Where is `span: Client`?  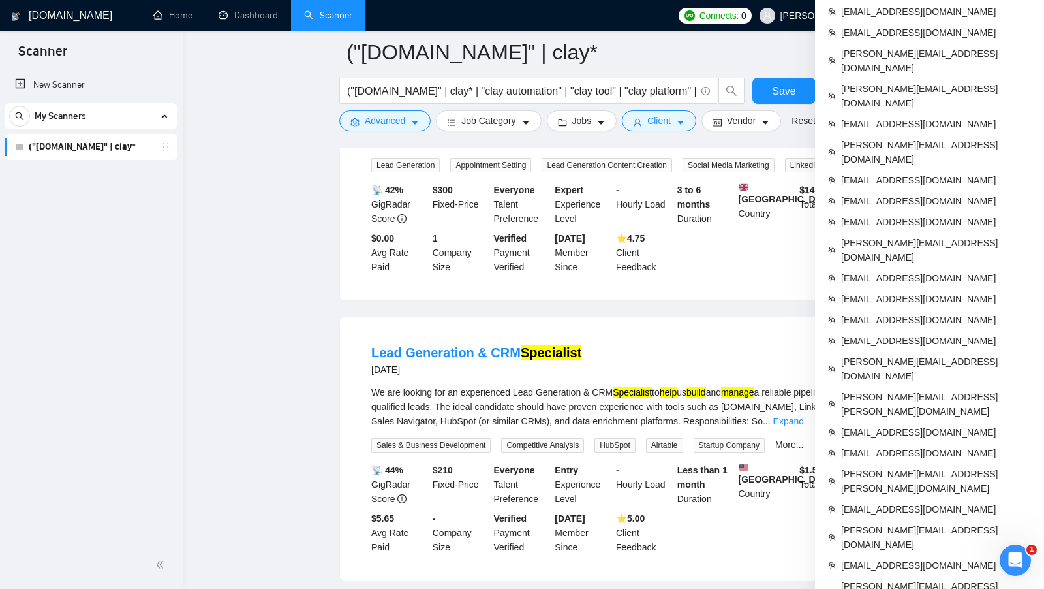
span: Client is located at coordinates (659, 121).